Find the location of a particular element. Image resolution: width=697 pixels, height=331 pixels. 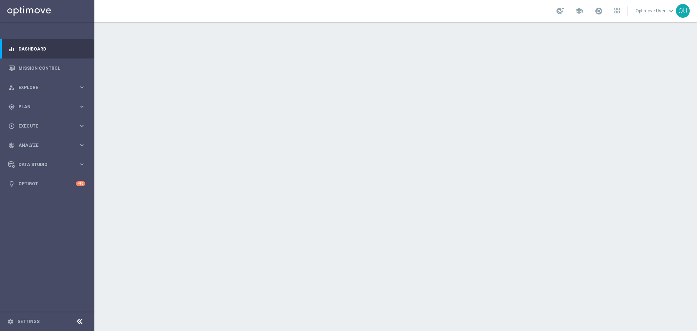

div: Analyze is located at coordinates (43, 145).